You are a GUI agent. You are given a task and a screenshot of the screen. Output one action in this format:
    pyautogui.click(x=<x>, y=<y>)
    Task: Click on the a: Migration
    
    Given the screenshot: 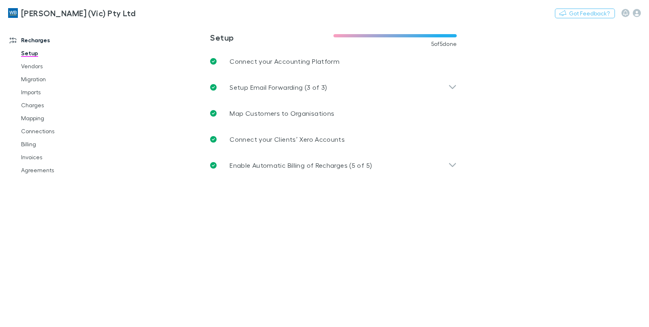 What is the action you would take?
    pyautogui.click(x=60, y=79)
    